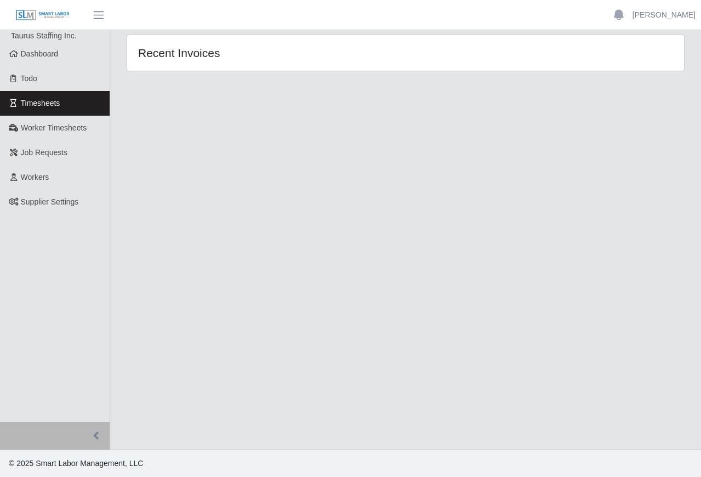  What do you see at coordinates (39, 54) in the screenshot?
I see `span: Dashboard` at bounding box center [39, 54].